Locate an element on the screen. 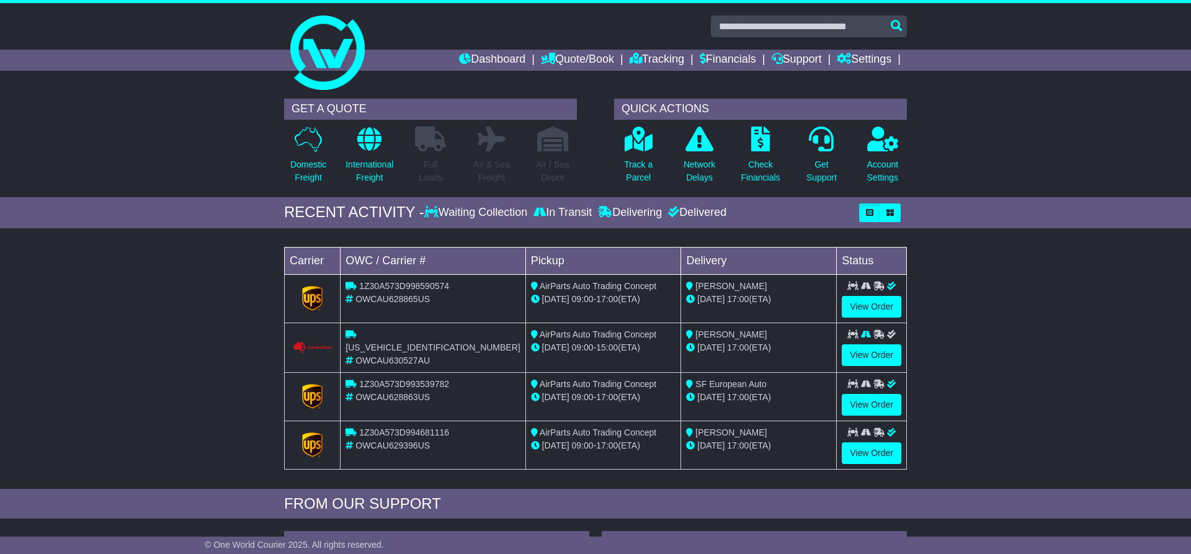  span: 1Z30A573D993539782 is located at coordinates (404, 384).